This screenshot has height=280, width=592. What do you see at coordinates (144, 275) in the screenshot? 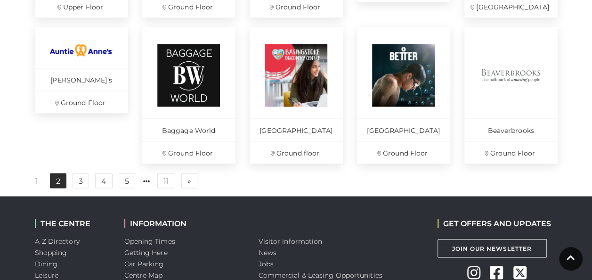
I see `a: Centre Map` at bounding box center [144, 275].